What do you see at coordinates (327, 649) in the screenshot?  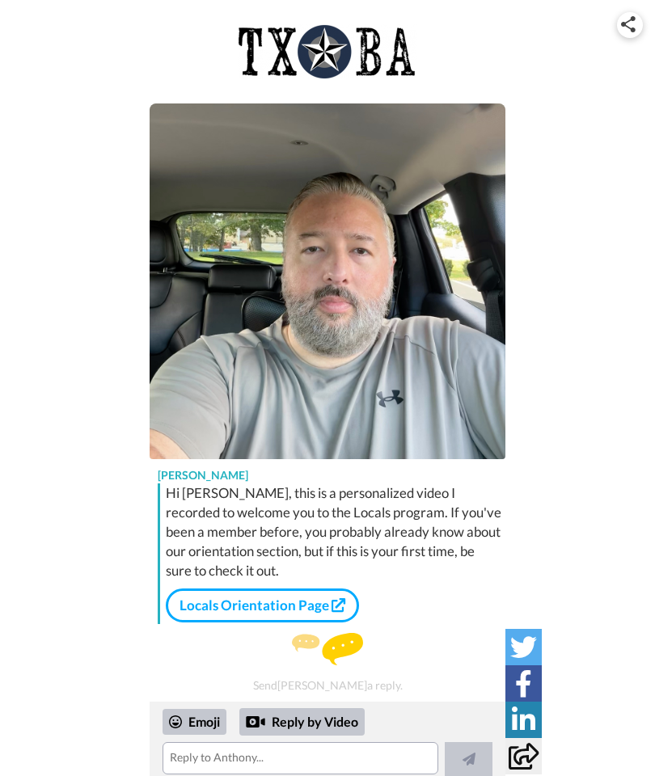 I see `img: message.svg` at bounding box center [327, 649].